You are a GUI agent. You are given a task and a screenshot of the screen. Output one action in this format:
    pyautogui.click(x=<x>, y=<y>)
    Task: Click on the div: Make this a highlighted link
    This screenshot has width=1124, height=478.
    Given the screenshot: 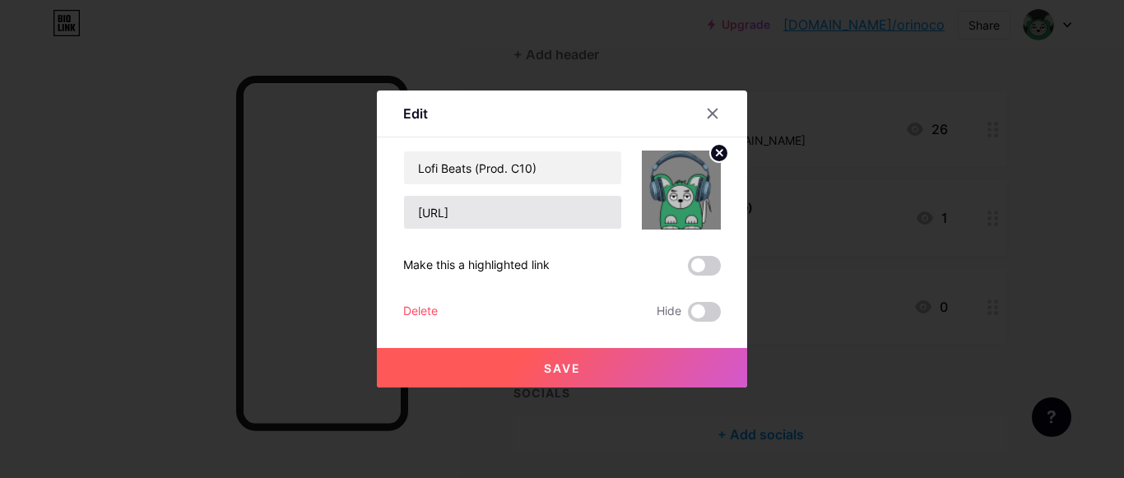 What is the action you would take?
    pyautogui.click(x=476, y=266)
    